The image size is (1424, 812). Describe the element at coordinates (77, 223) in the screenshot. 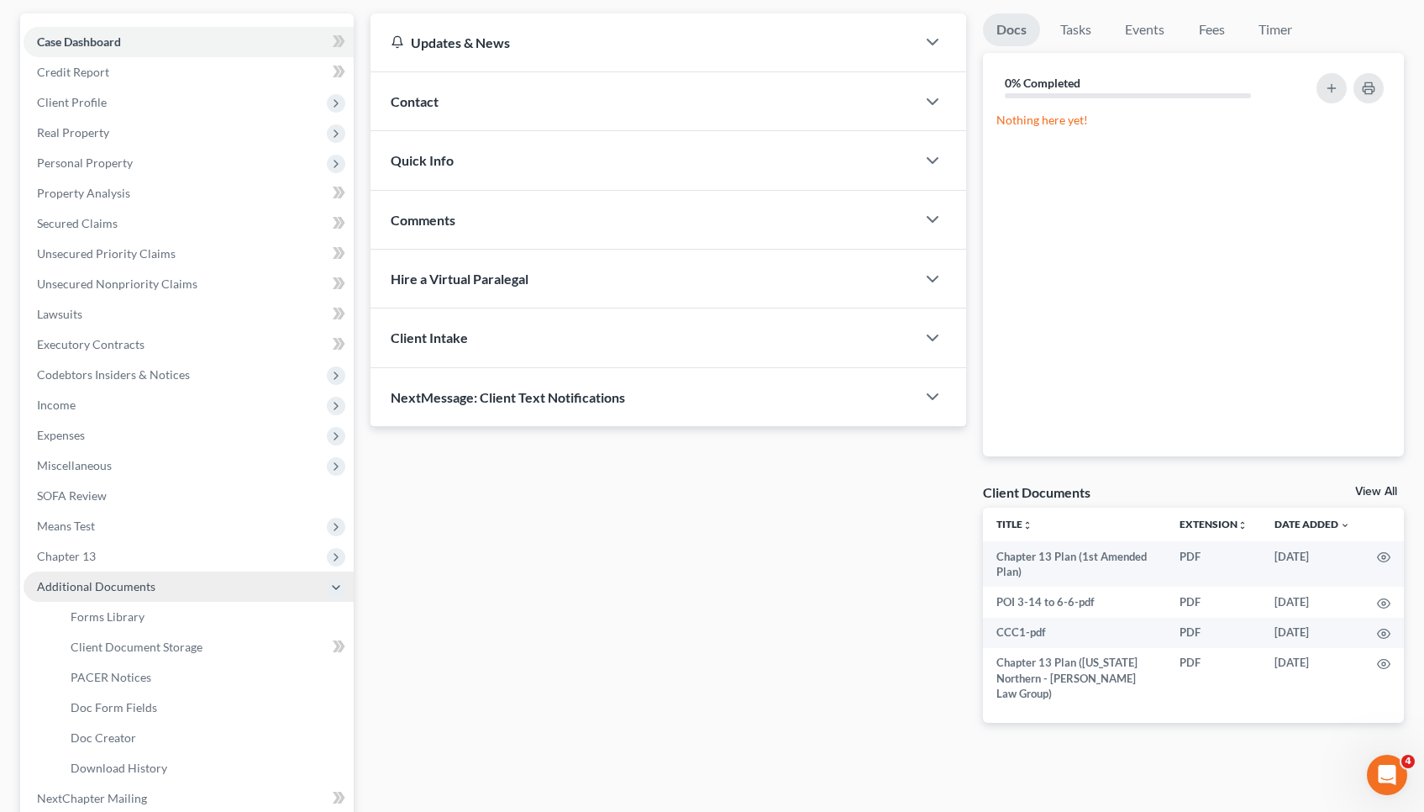

I see `span: Secured Claims` at that location.